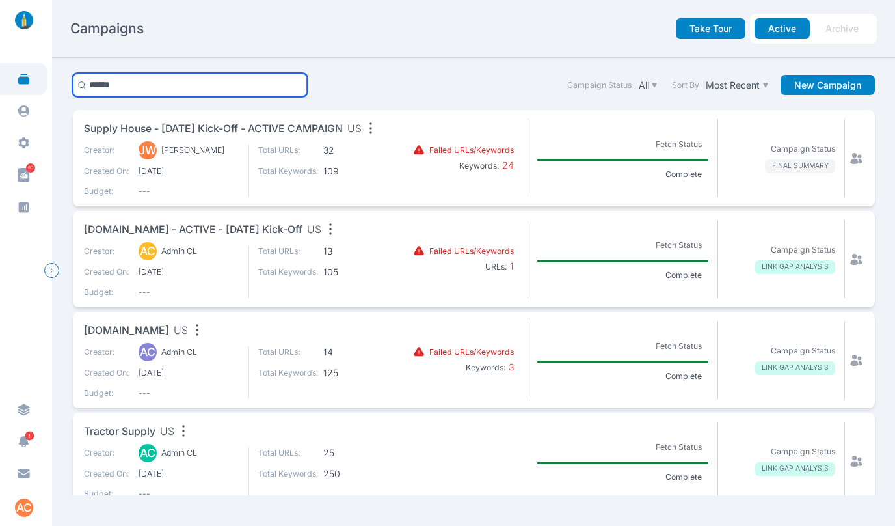 This screenshot has width=895, height=526. Describe the element at coordinates (353, 453) in the screenshot. I see `span: 25` at that location.